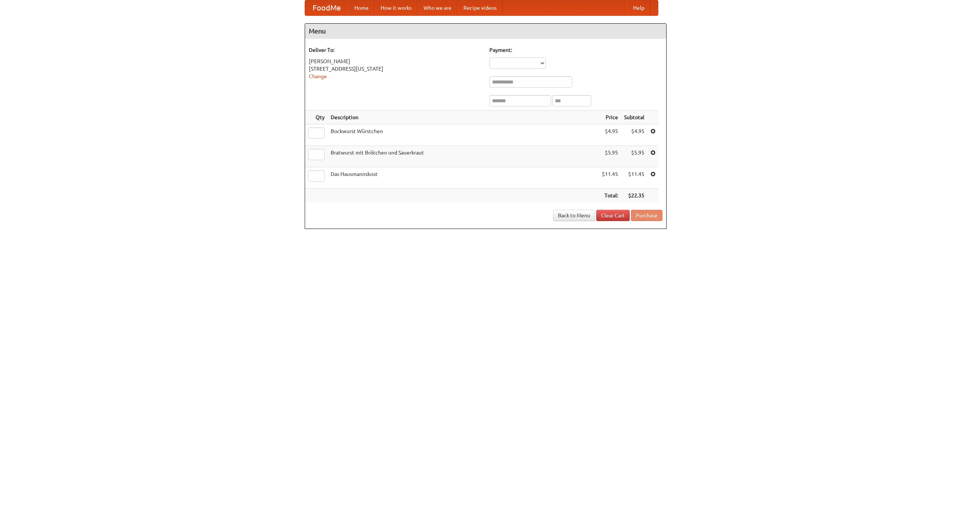  I want to click on h4: Menu, so click(486, 31).